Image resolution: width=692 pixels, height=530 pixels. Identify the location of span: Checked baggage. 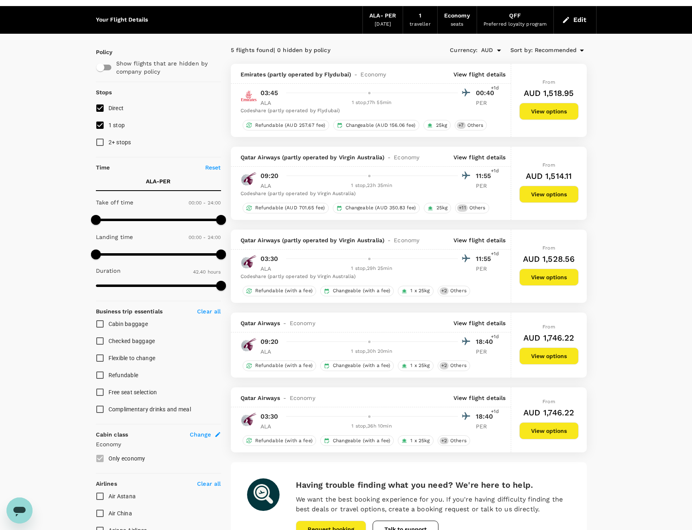
(132, 341).